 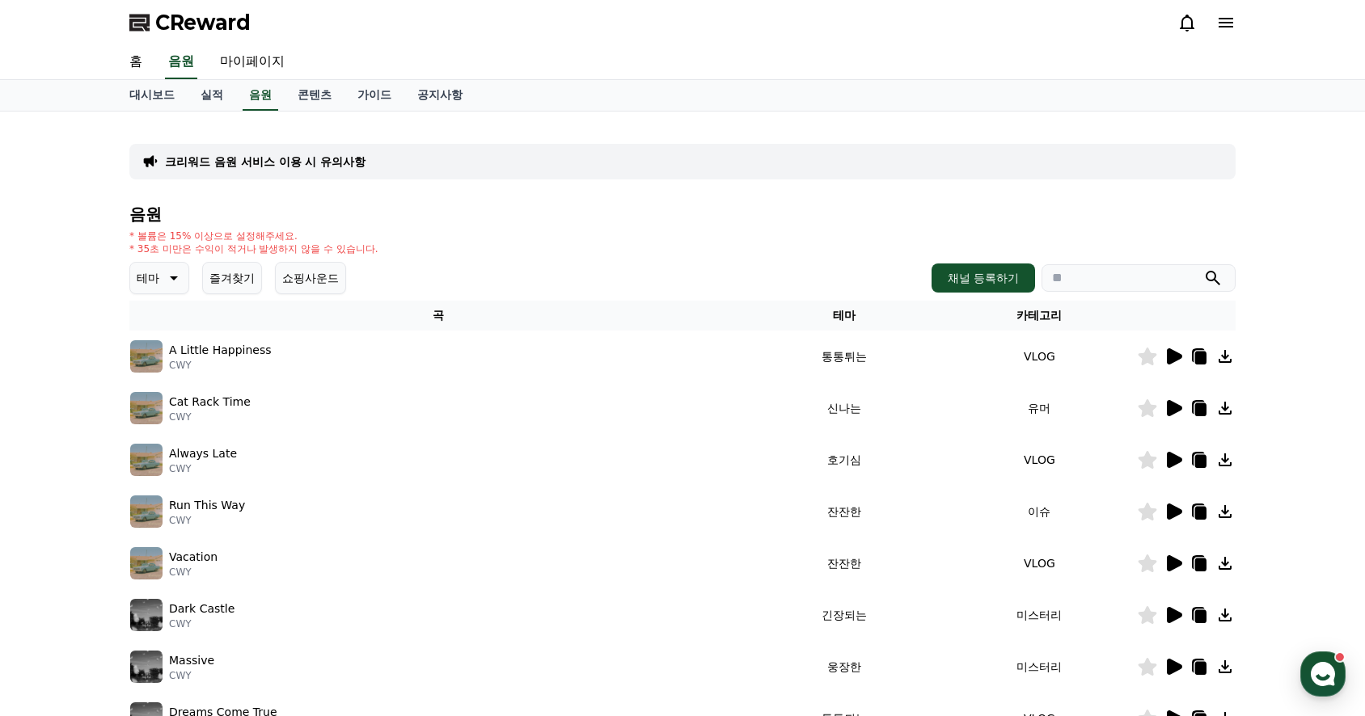 What do you see at coordinates (203, 23) in the screenshot?
I see `span: CReward` at bounding box center [203, 23].